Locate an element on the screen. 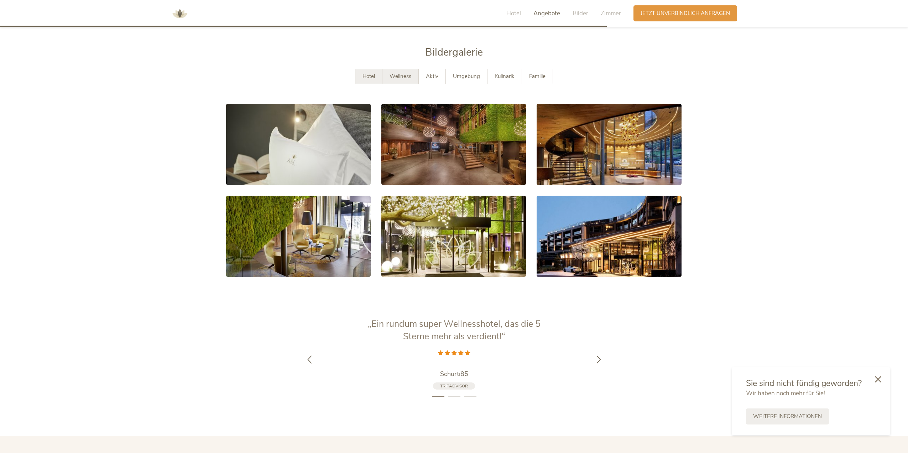  span: „Ein rundum super Wellnesshotel, das die 5 Sterne mehr als verdient!“ is located at coordinates (454, 330).